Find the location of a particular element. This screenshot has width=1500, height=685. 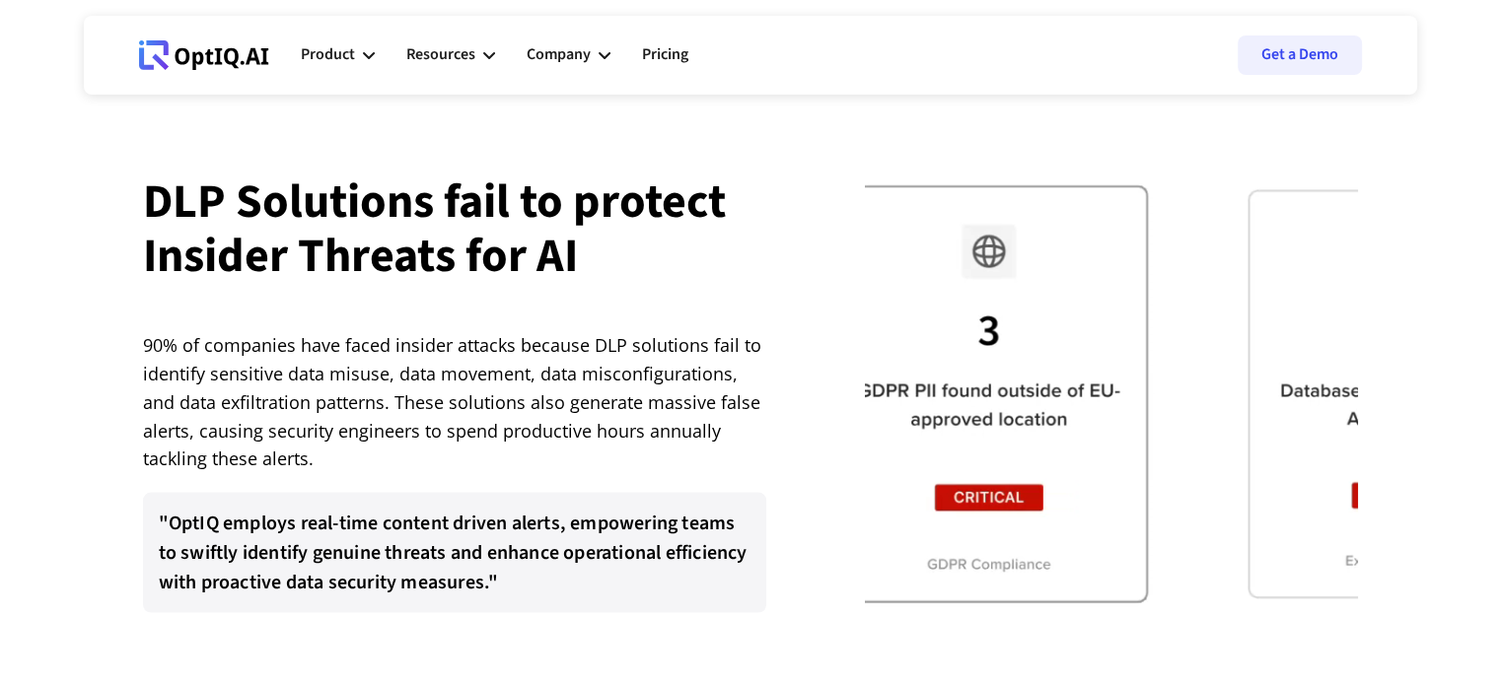

div: "OptIQ employs real-time content driven alerts, empowering teams to swiftly identify genuine thre... is located at coordinates (455, 553).